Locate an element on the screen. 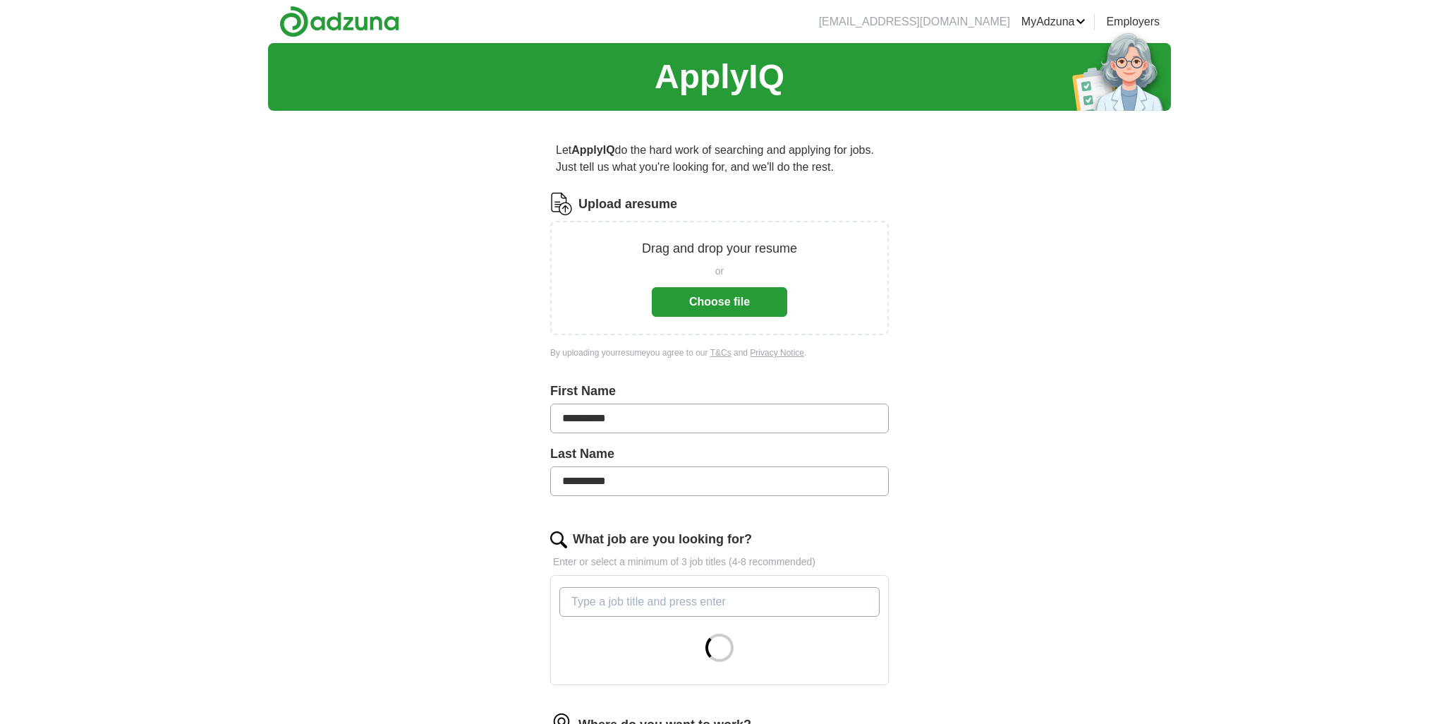  input: Type a job title and press enter is located at coordinates (720, 602).